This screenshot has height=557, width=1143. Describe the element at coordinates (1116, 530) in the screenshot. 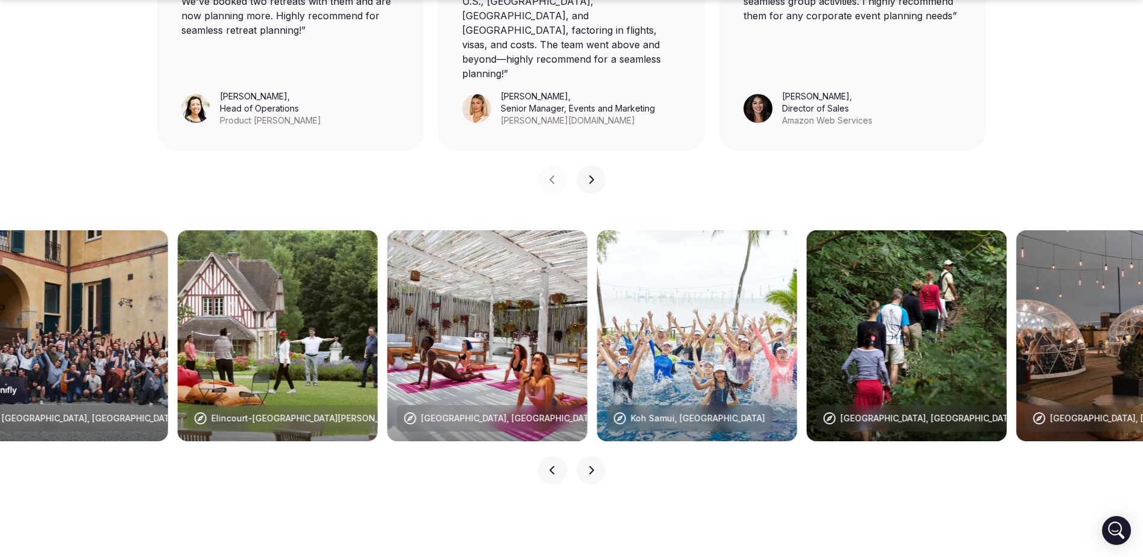

I see `div: Open Intercom Messenger` at that location.